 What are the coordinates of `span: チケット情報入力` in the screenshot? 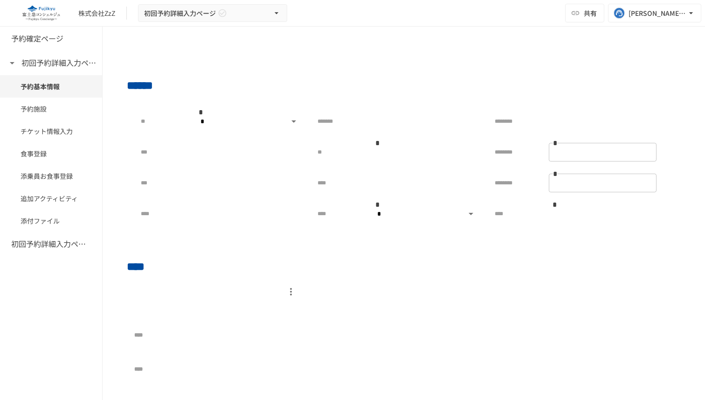 It's located at (51, 131).